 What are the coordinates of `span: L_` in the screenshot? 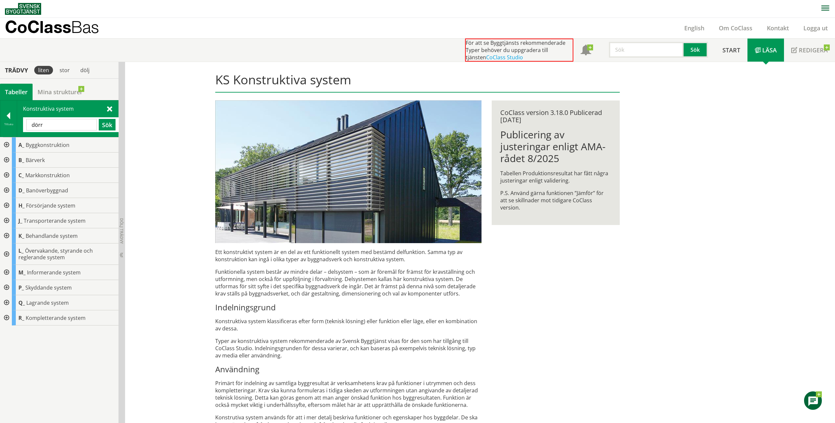 It's located at (21, 250).